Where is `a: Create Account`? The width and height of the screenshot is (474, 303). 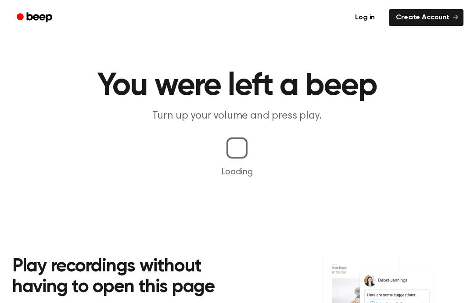 a: Create Account is located at coordinates (426, 18).